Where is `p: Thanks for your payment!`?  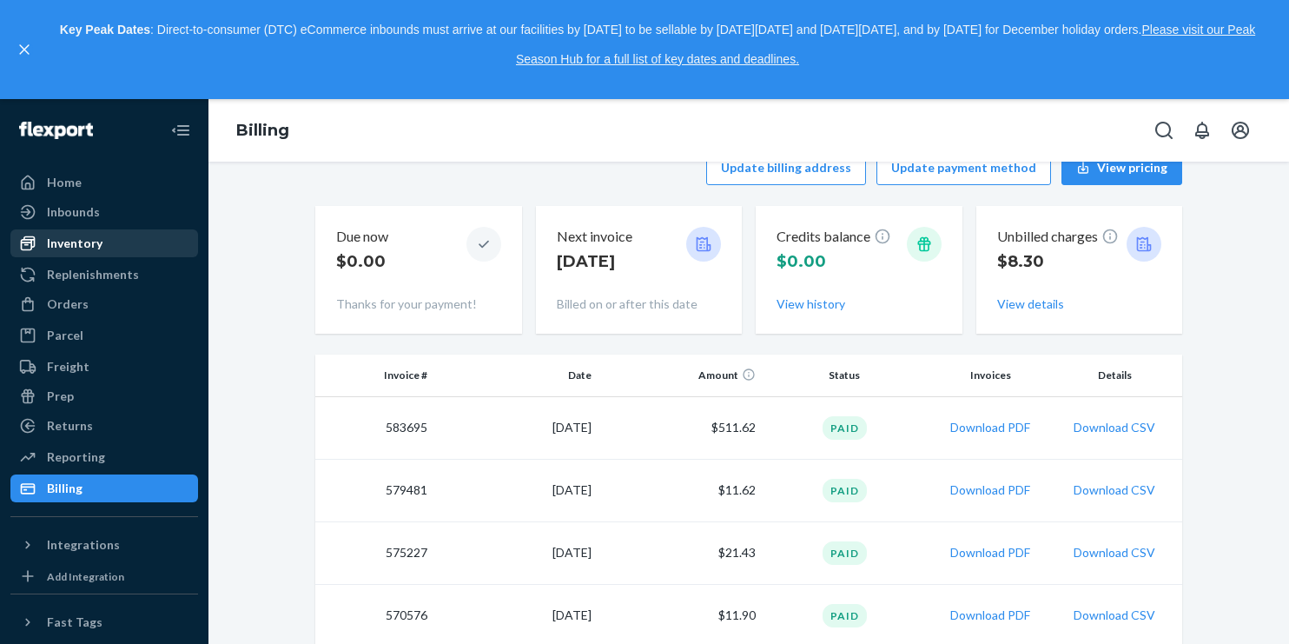
p: Thanks for your payment! is located at coordinates (419, 304).